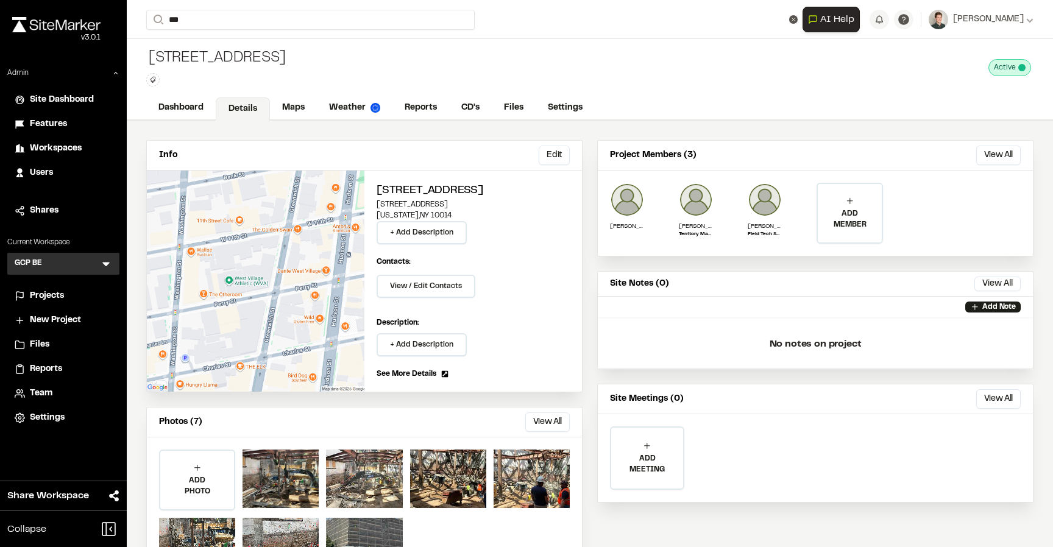 The image size is (1053, 547). I want to click on p: Contacts:, so click(394, 262).